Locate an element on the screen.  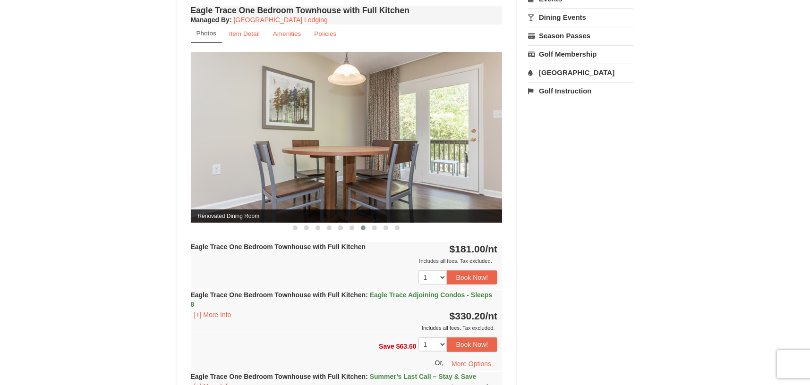
a: Item Detail is located at coordinates (244, 34).